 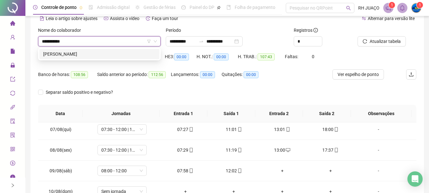 I want to click on span: sync, so click(x=13, y=94).